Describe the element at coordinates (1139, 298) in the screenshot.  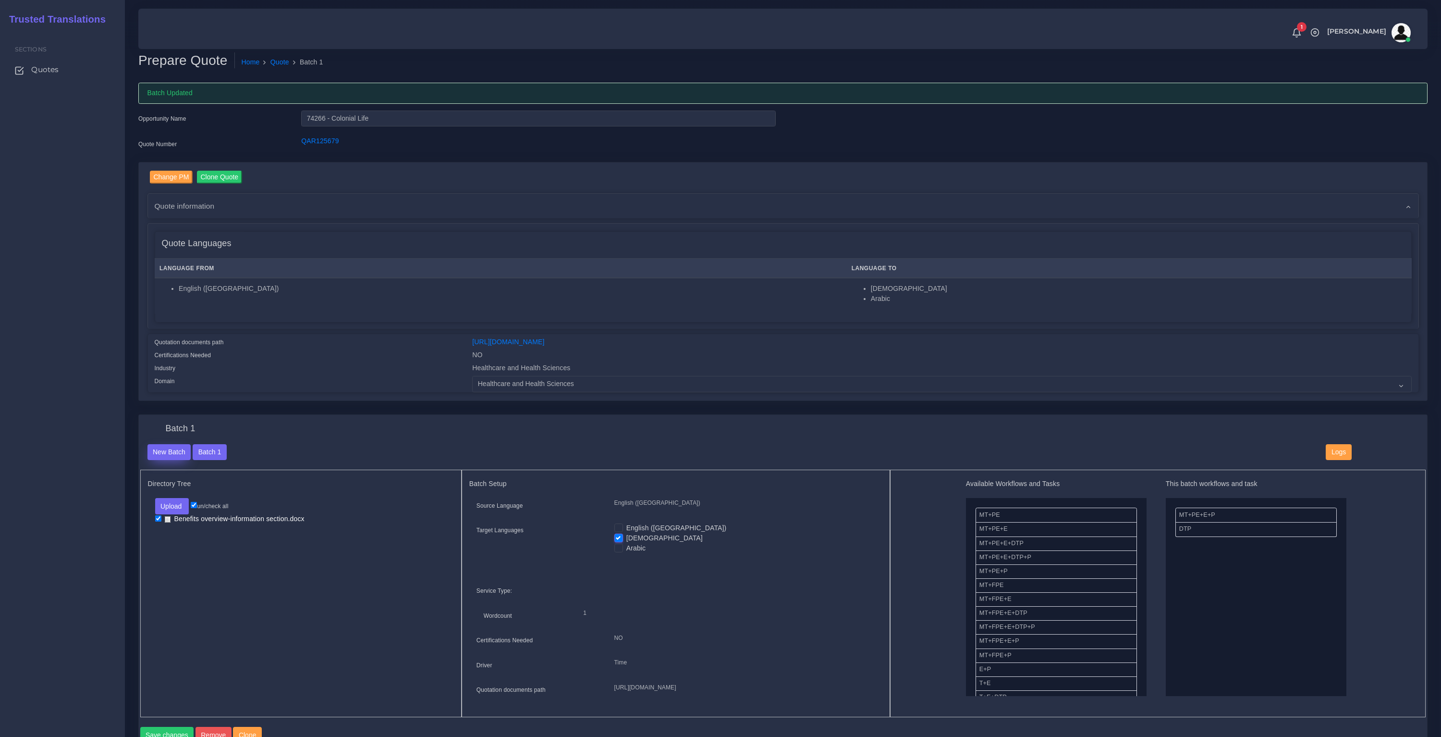
I see `li: Arabic` at that location.